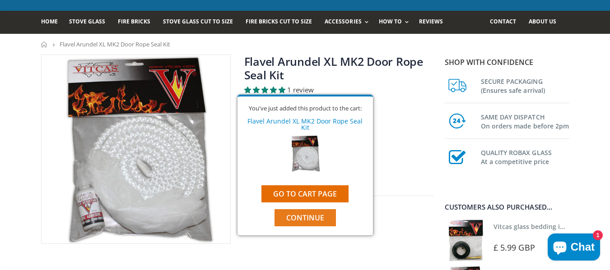  What do you see at coordinates (507, 62) in the screenshot?
I see `p: Shop with confidence` at bounding box center [507, 62].